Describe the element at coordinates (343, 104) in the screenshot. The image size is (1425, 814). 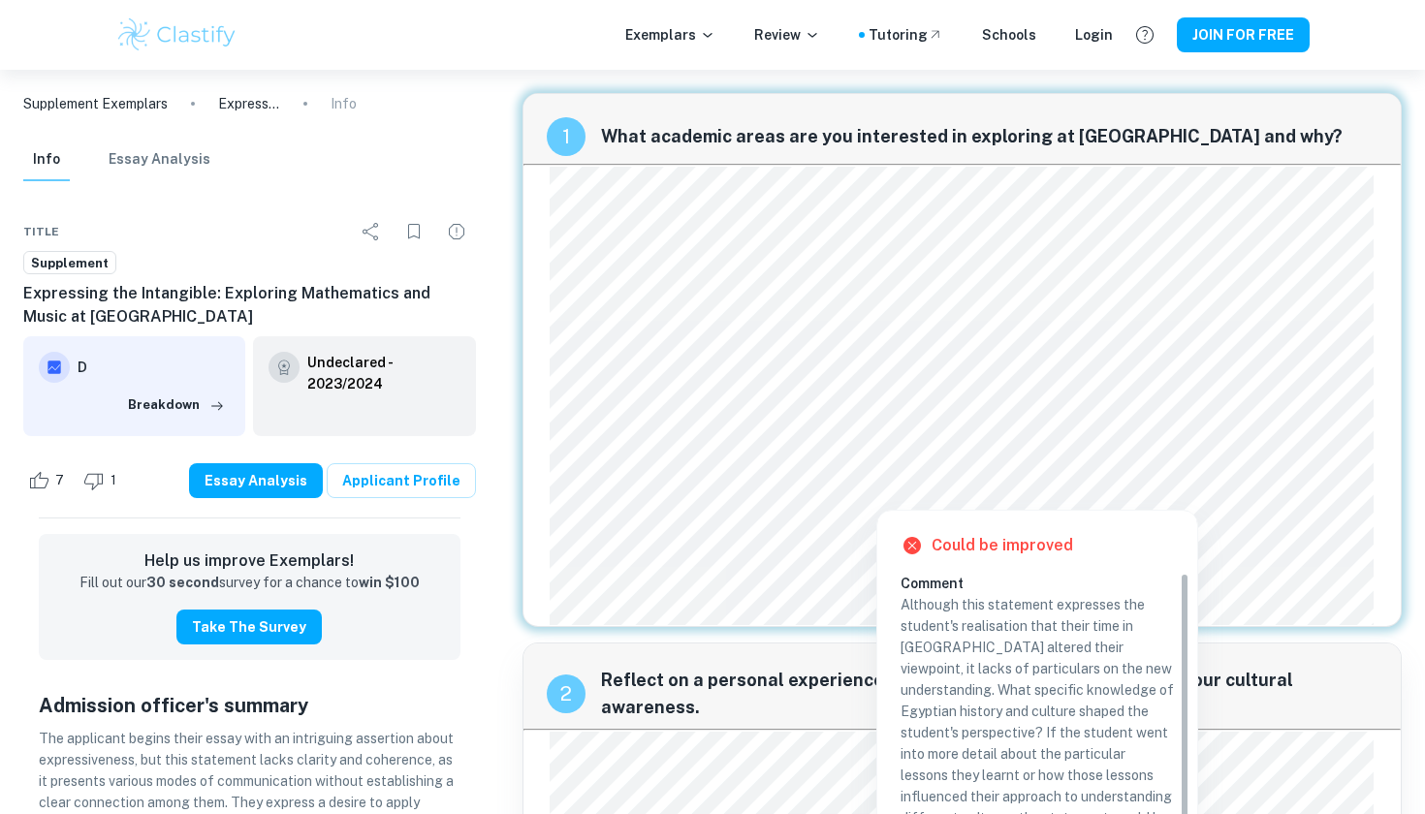
I see `p: Info` at that location.